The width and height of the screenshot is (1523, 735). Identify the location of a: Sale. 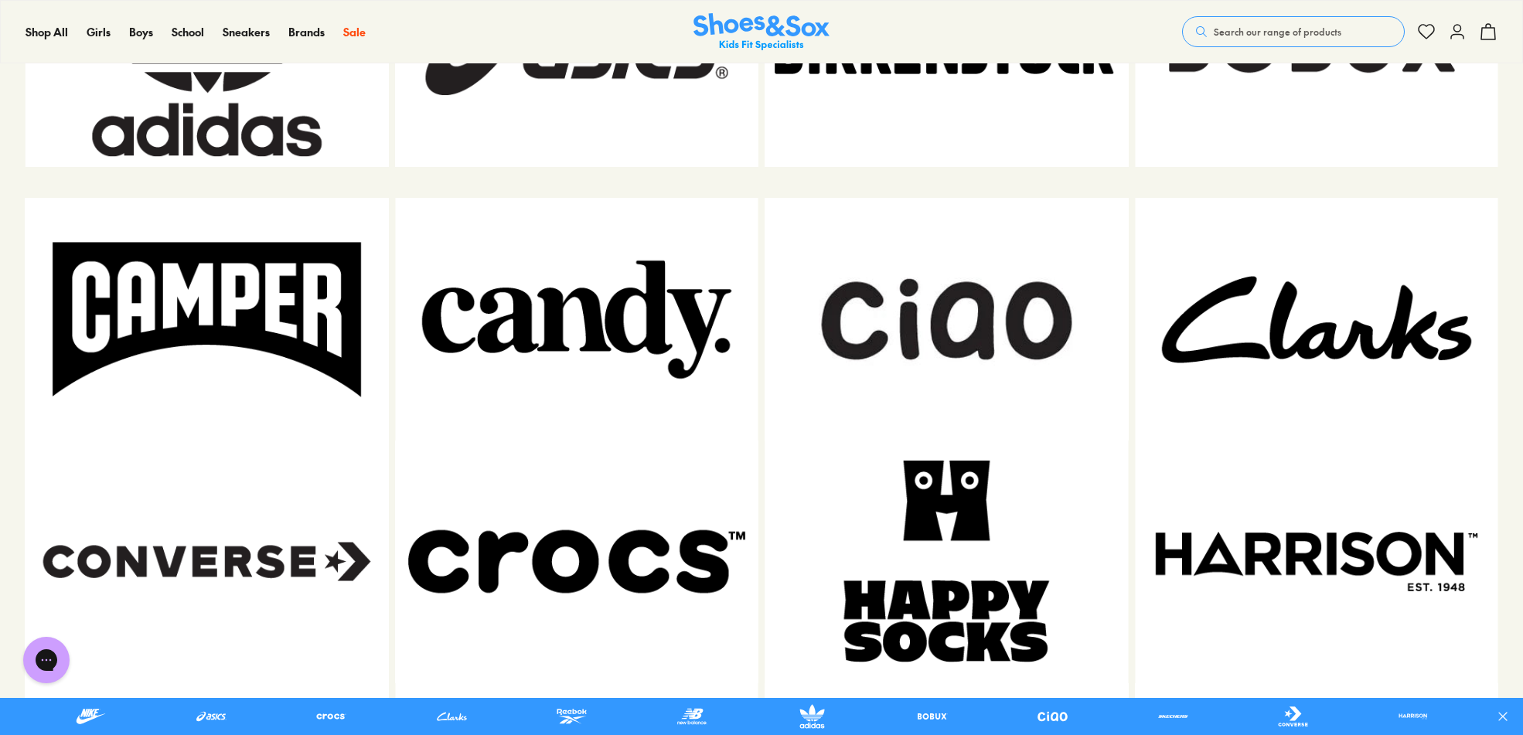
(354, 32).